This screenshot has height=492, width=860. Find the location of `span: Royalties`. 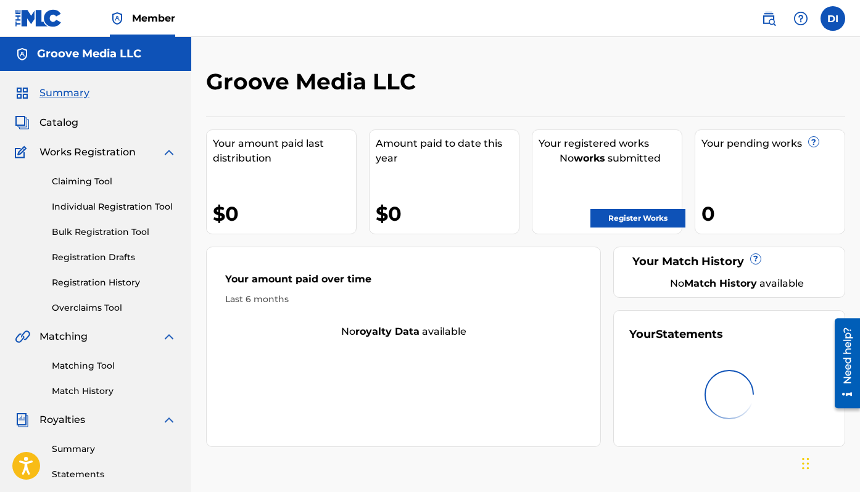

span: Royalties is located at coordinates (62, 420).